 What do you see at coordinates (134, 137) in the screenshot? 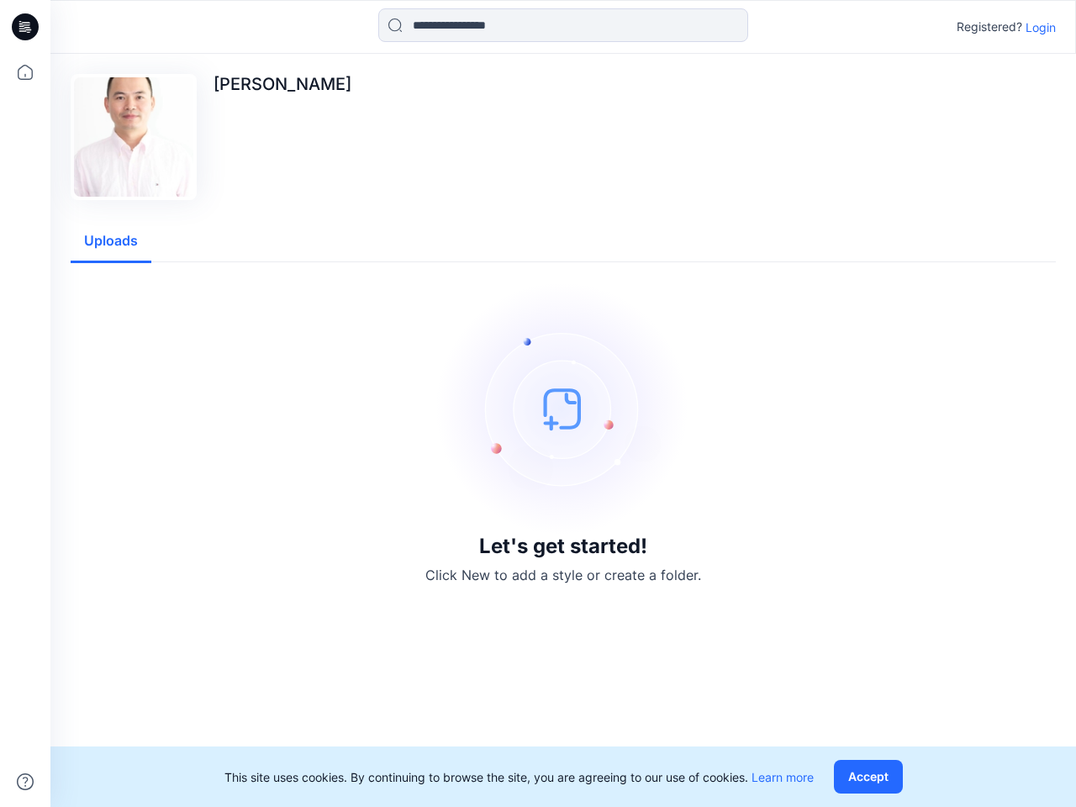
I see `img: Benny Wu` at bounding box center [134, 137].